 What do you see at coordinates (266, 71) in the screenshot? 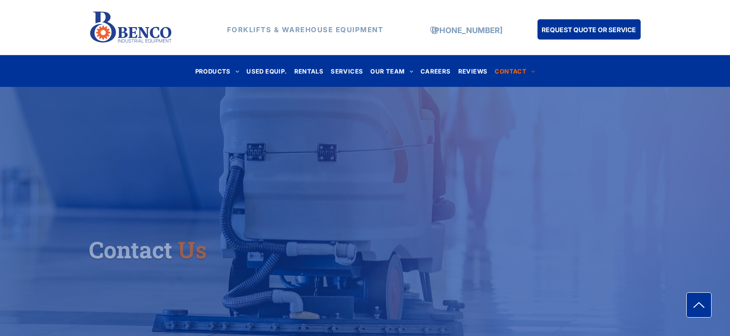
I see `a: USED EQUIP.` at bounding box center [266, 71].